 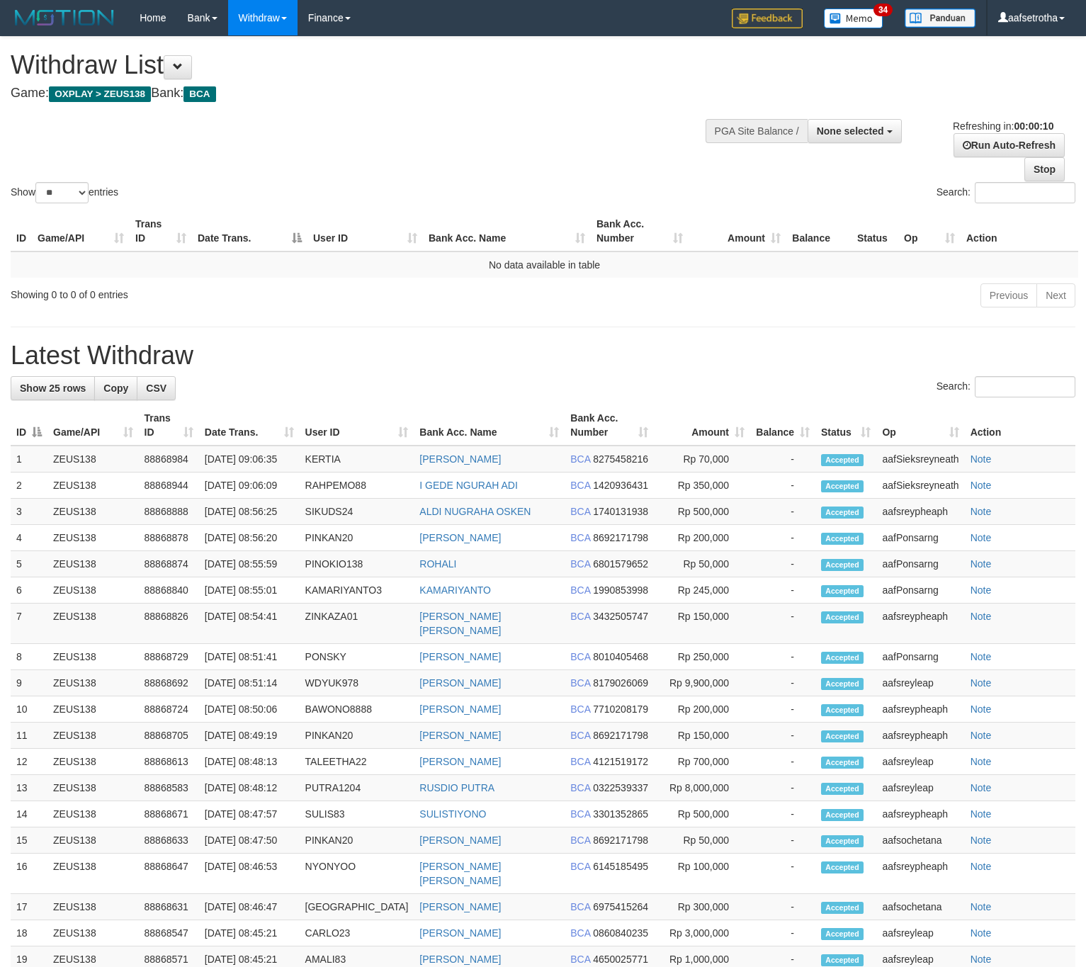 I want to click on td: 88868878, so click(x=169, y=538).